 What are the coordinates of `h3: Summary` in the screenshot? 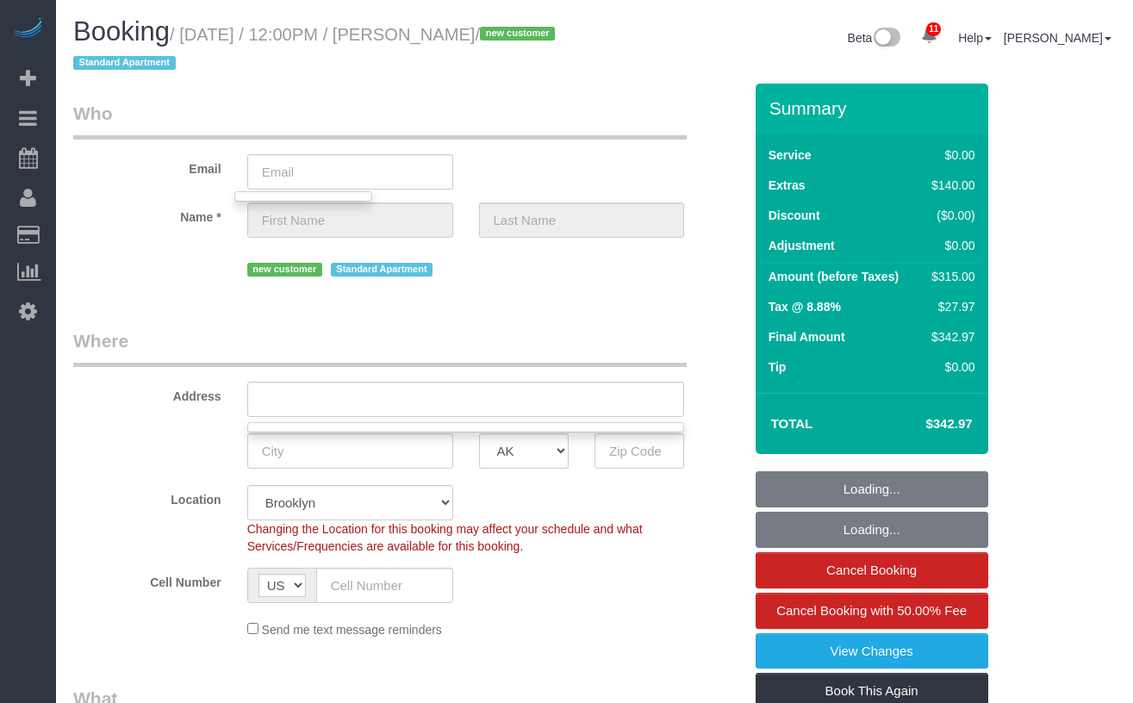 It's located at (874, 108).